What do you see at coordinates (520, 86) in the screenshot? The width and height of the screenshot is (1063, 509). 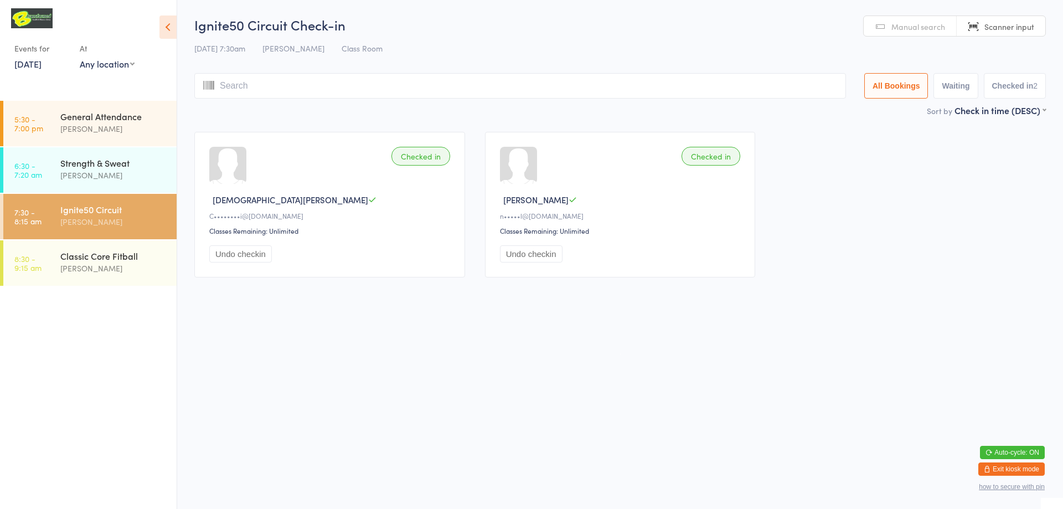 I see `input: Search` at bounding box center [520, 86].